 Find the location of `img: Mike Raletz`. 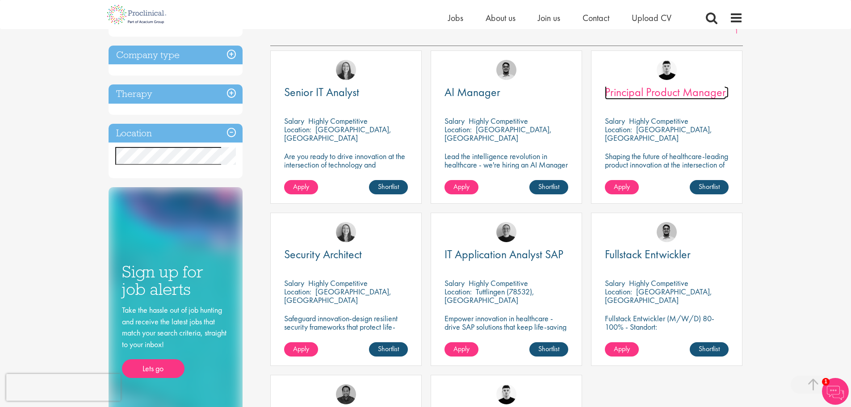

img: Mike Raletz is located at coordinates (346, 394).